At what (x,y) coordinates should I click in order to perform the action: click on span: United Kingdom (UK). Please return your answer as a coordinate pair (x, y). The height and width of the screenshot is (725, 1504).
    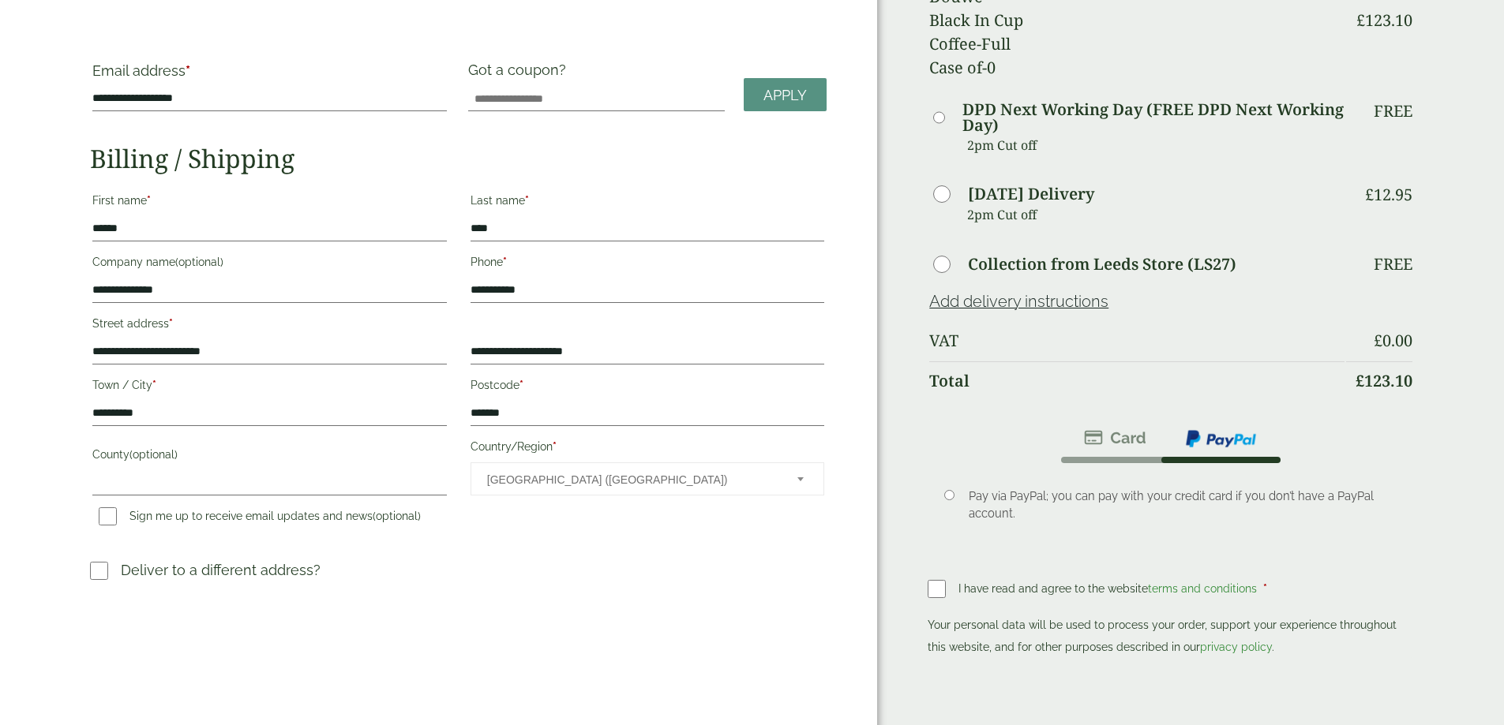
    Looking at the image, I should click on (632, 480).